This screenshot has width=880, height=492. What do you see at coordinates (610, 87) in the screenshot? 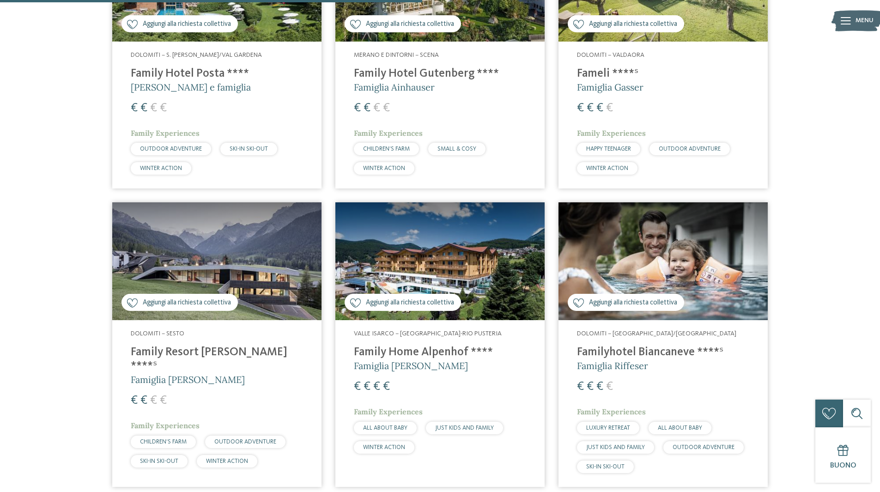
I see `span: Famiglia Gasser` at bounding box center [610, 87].